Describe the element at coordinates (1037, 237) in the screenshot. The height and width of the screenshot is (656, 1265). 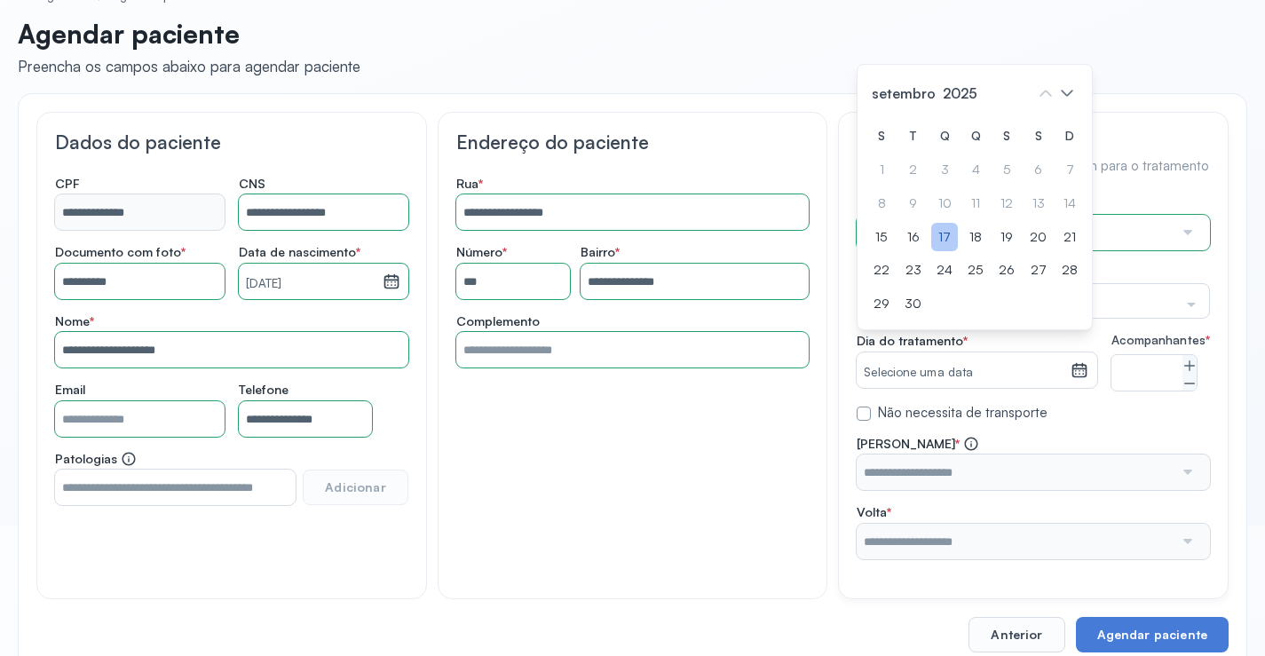
I see `div: 20` at that location.